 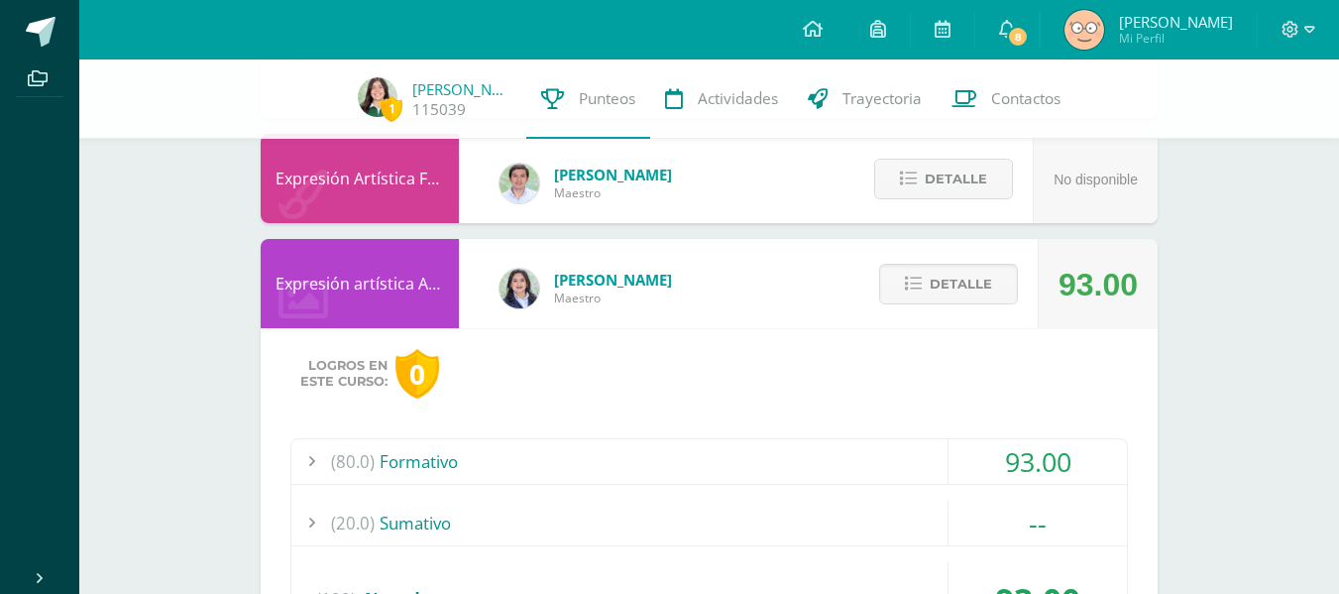 What do you see at coordinates (1026, 98) in the screenshot?
I see `span: Contactos` at bounding box center [1026, 98].